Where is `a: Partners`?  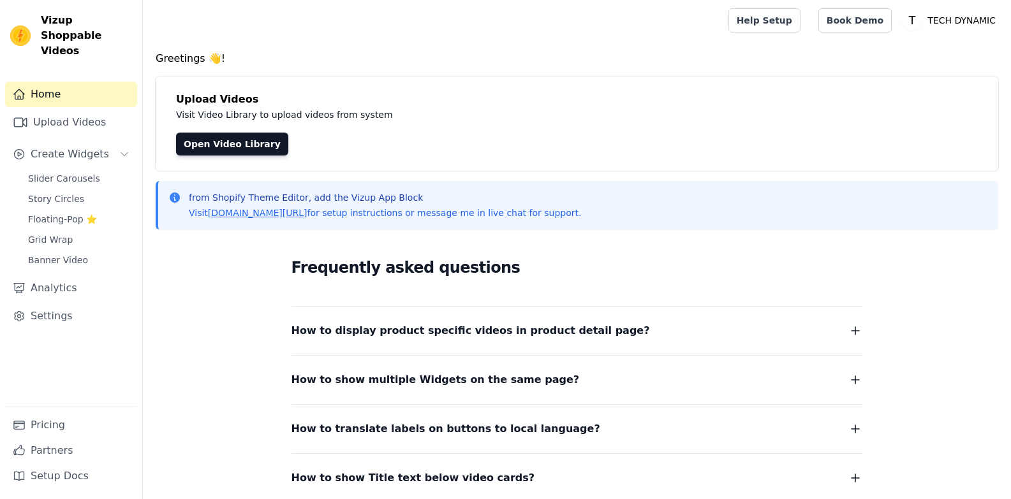
a: Partners is located at coordinates (71, 451).